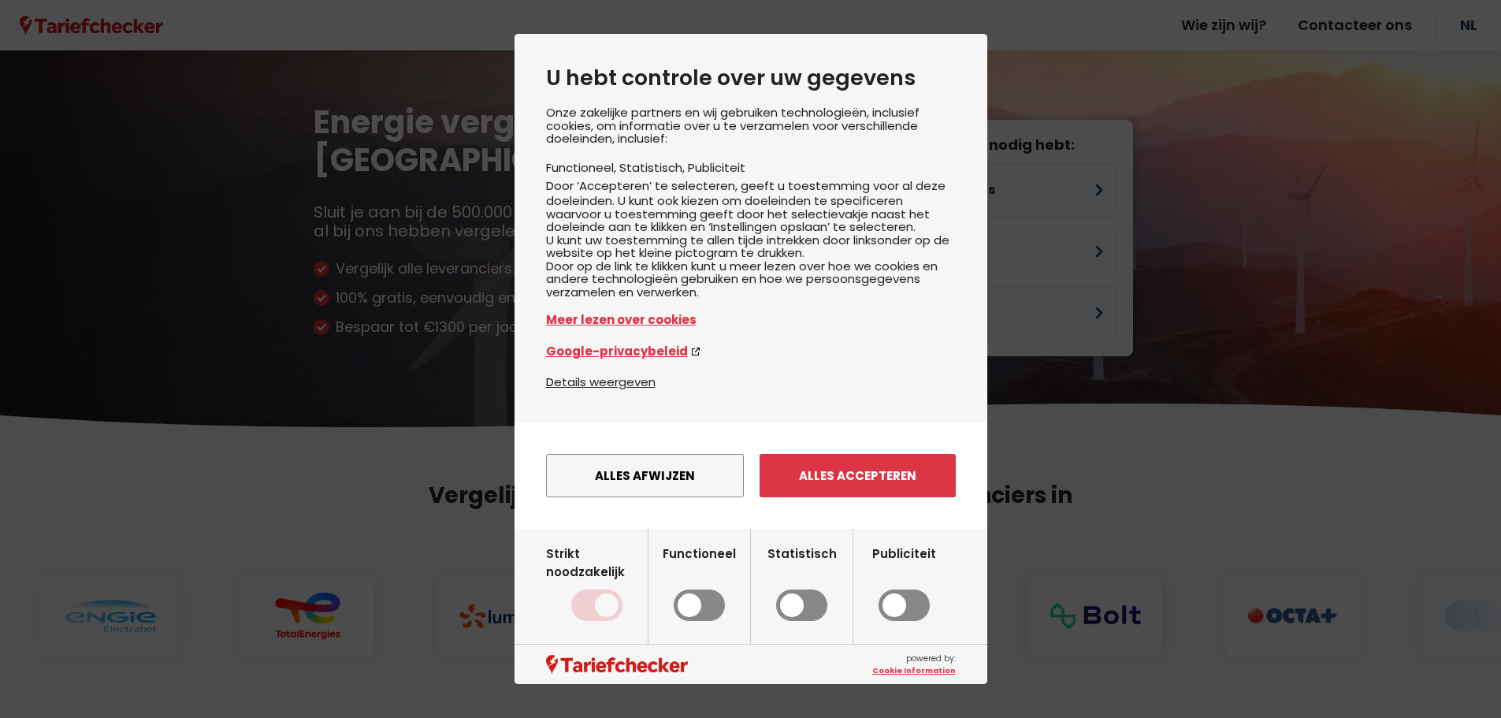  What do you see at coordinates (914, 664) in the screenshot?
I see `span: powered by:` at bounding box center [914, 664].